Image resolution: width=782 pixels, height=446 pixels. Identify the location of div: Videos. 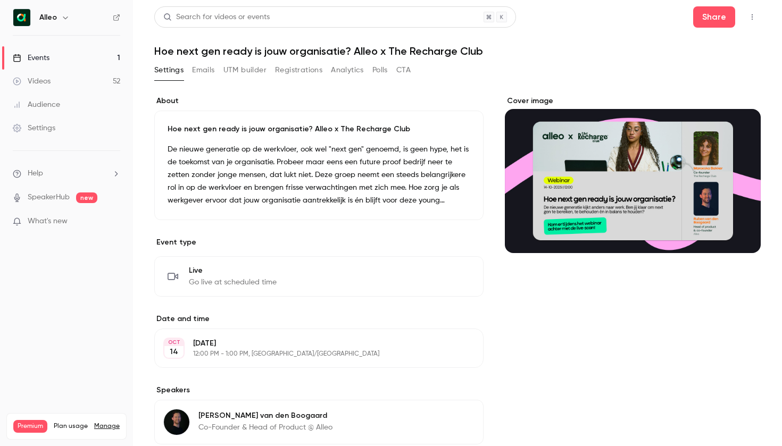
(31, 81).